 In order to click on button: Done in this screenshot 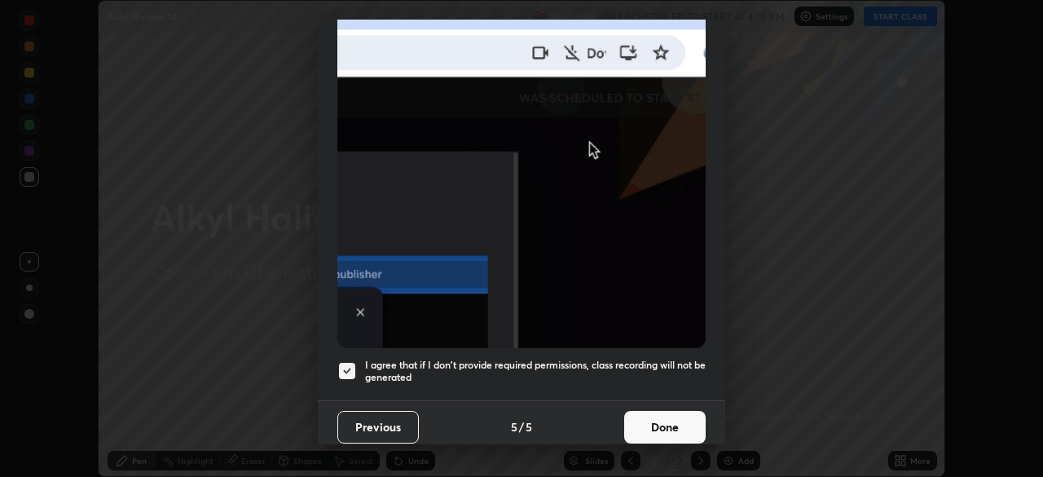, I will do `click(665, 427)`.